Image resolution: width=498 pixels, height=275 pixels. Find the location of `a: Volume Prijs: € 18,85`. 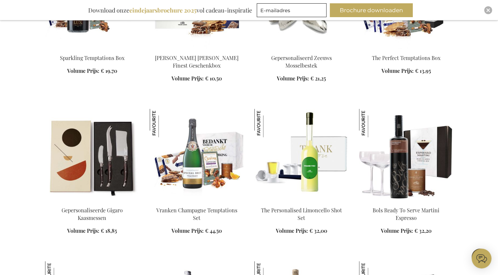

a: Volume Prijs: € 18,85 is located at coordinates (92, 231).